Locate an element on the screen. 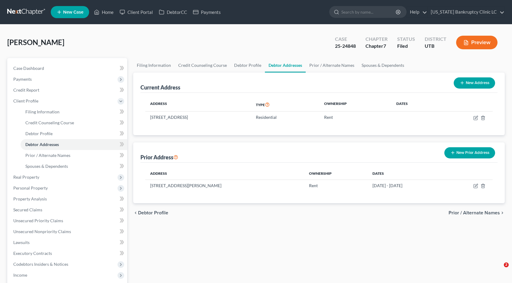 The height and width of the screenshot is (283, 512). span: Income is located at coordinates (20, 275).